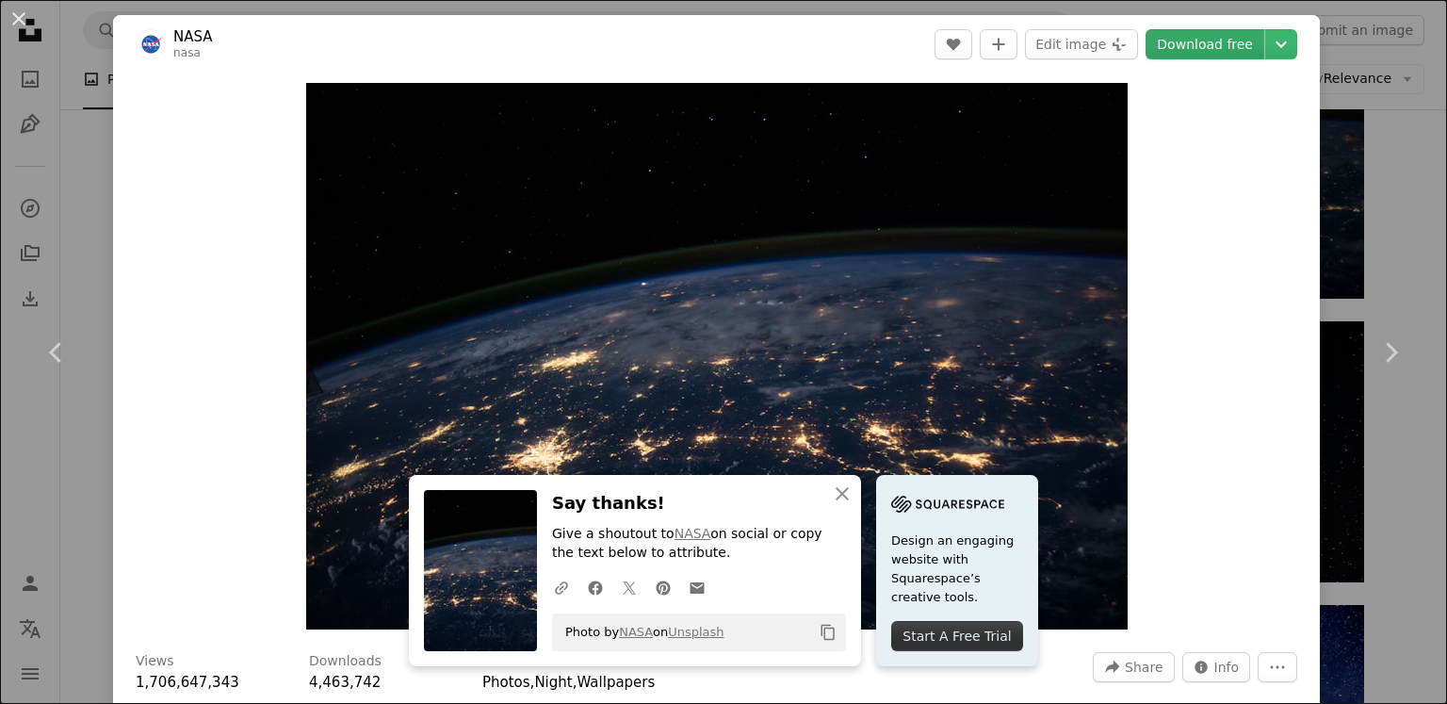 Image resolution: width=1447 pixels, height=704 pixels. What do you see at coordinates (151, 44) in the screenshot?
I see `img: Go to NASA's profile` at bounding box center [151, 44].